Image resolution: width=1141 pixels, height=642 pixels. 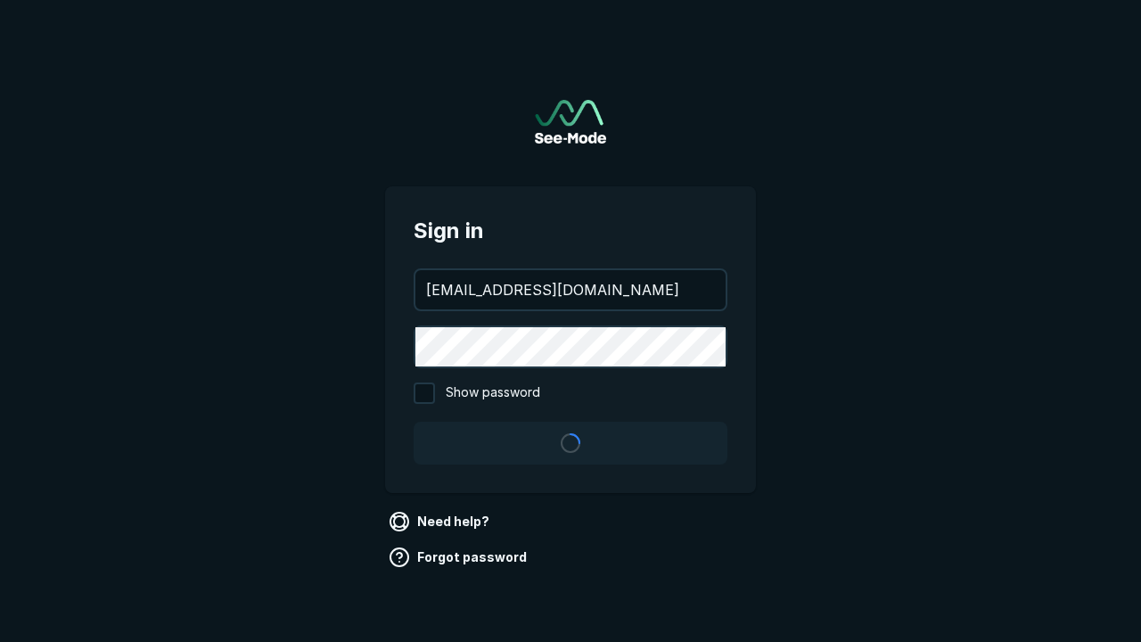 I want to click on img: See-Mode Logo, so click(x=571, y=121).